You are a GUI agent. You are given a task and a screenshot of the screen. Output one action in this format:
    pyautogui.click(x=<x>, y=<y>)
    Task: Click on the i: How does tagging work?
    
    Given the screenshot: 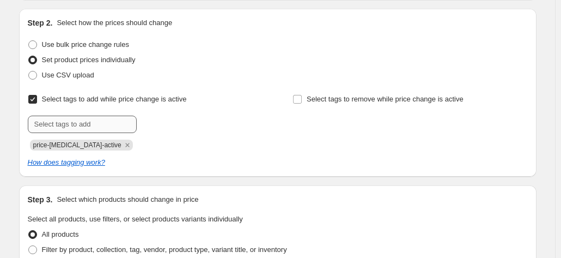 What is the action you would take?
    pyautogui.click(x=66, y=162)
    